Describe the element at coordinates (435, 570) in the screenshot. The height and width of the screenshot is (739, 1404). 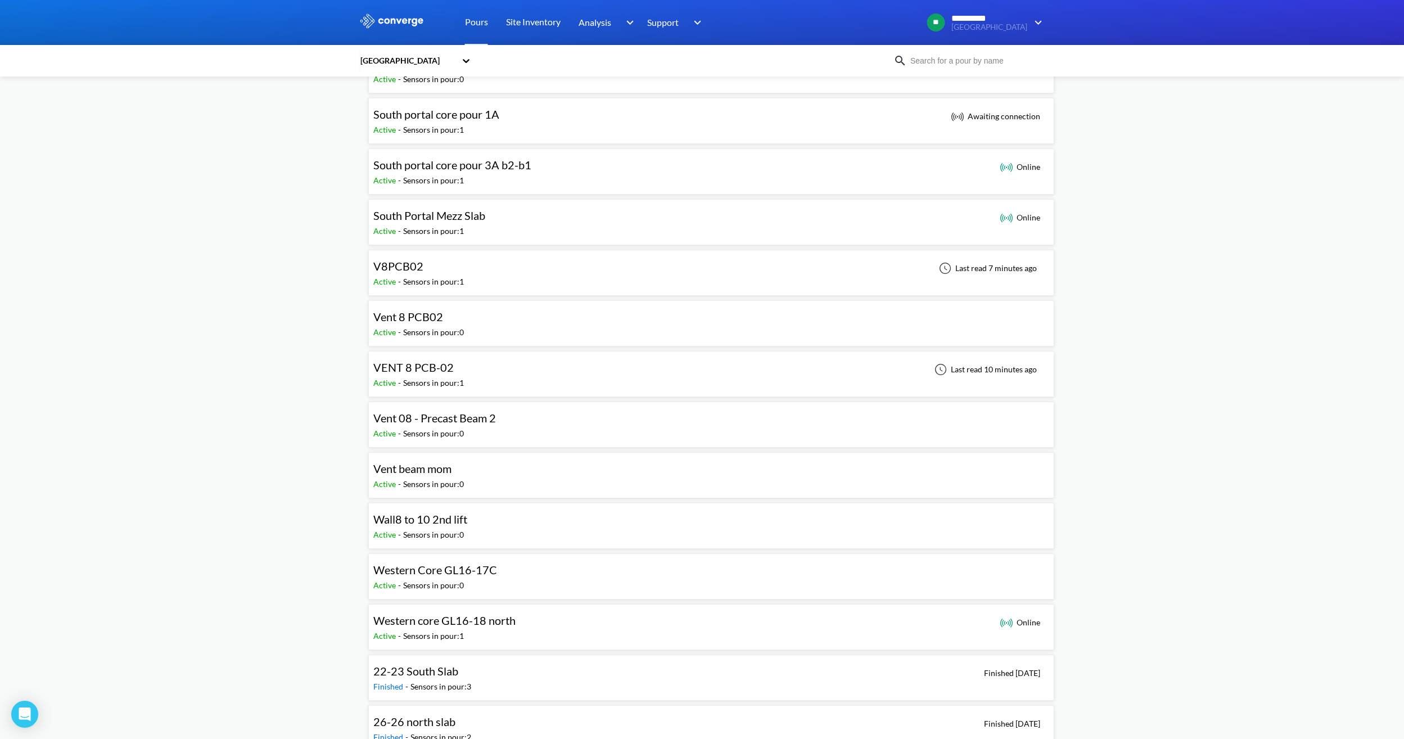
I see `span: Western Core GL16-17C` at that location.